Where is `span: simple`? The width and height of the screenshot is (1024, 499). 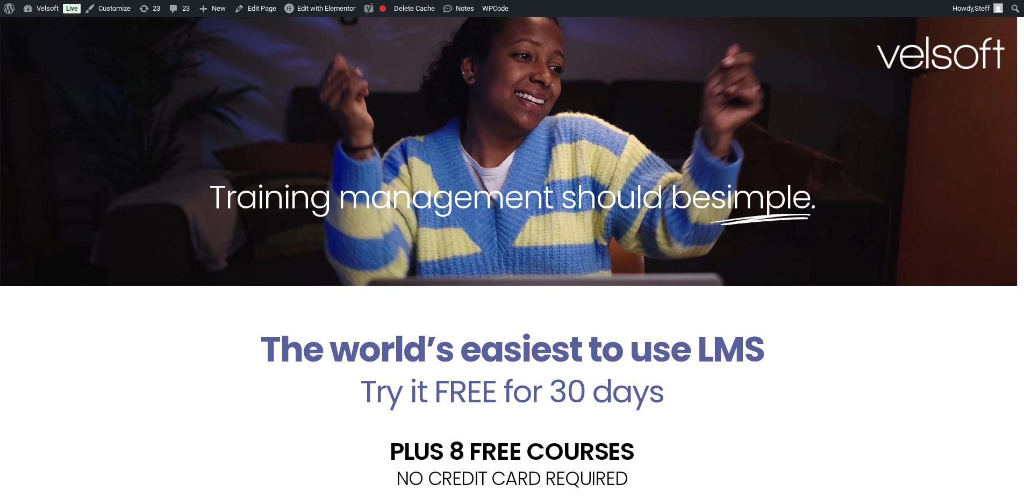 span: simple is located at coordinates (760, 197).